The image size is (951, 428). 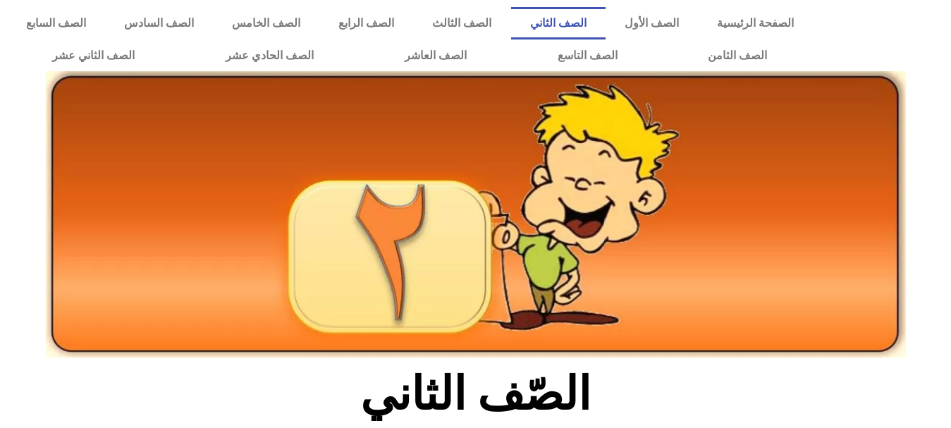 What do you see at coordinates (558, 23) in the screenshot?
I see `a: الصف الثاني` at bounding box center [558, 23].